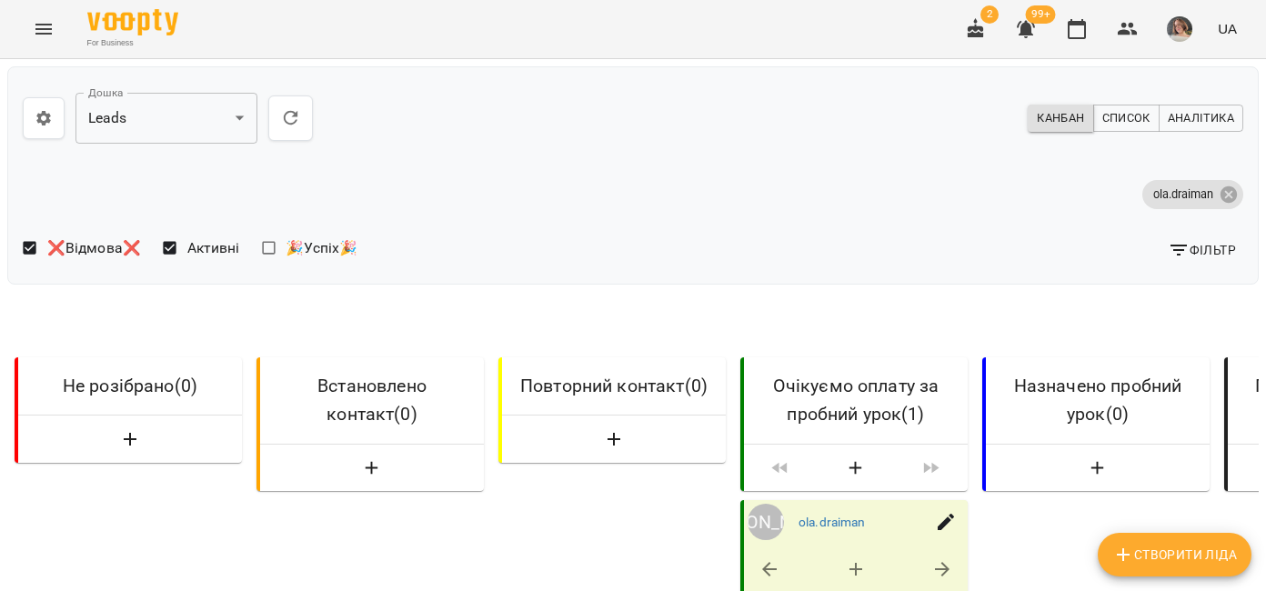  What do you see at coordinates (766, 523) in the screenshot?
I see `div: Тригубенко Ангеліна` at bounding box center [766, 523].